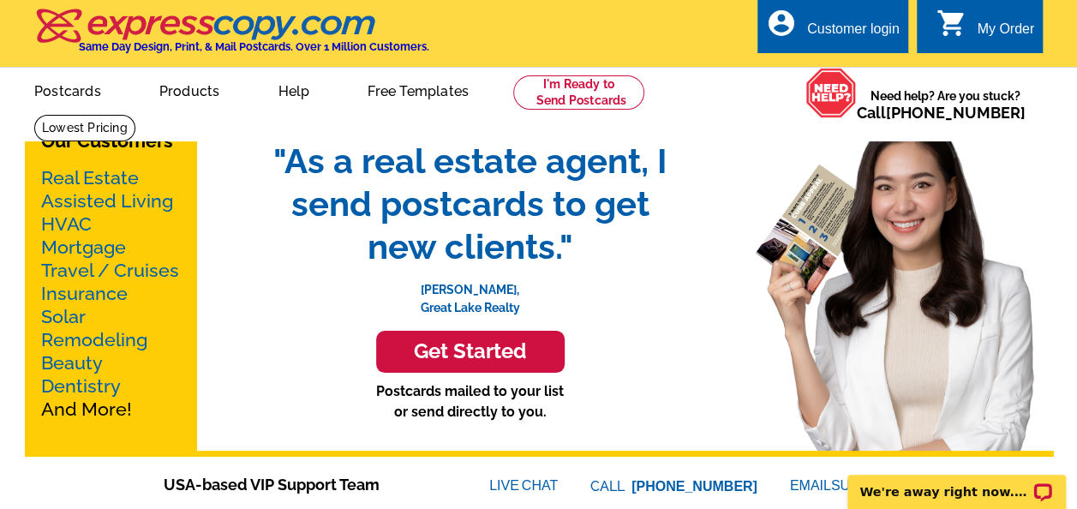 The height and width of the screenshot is (509, 1077). What do you see at coordinates (94, 339) in the screenshot?
I see `a: Remodeling` at bounding box center [94, 339].